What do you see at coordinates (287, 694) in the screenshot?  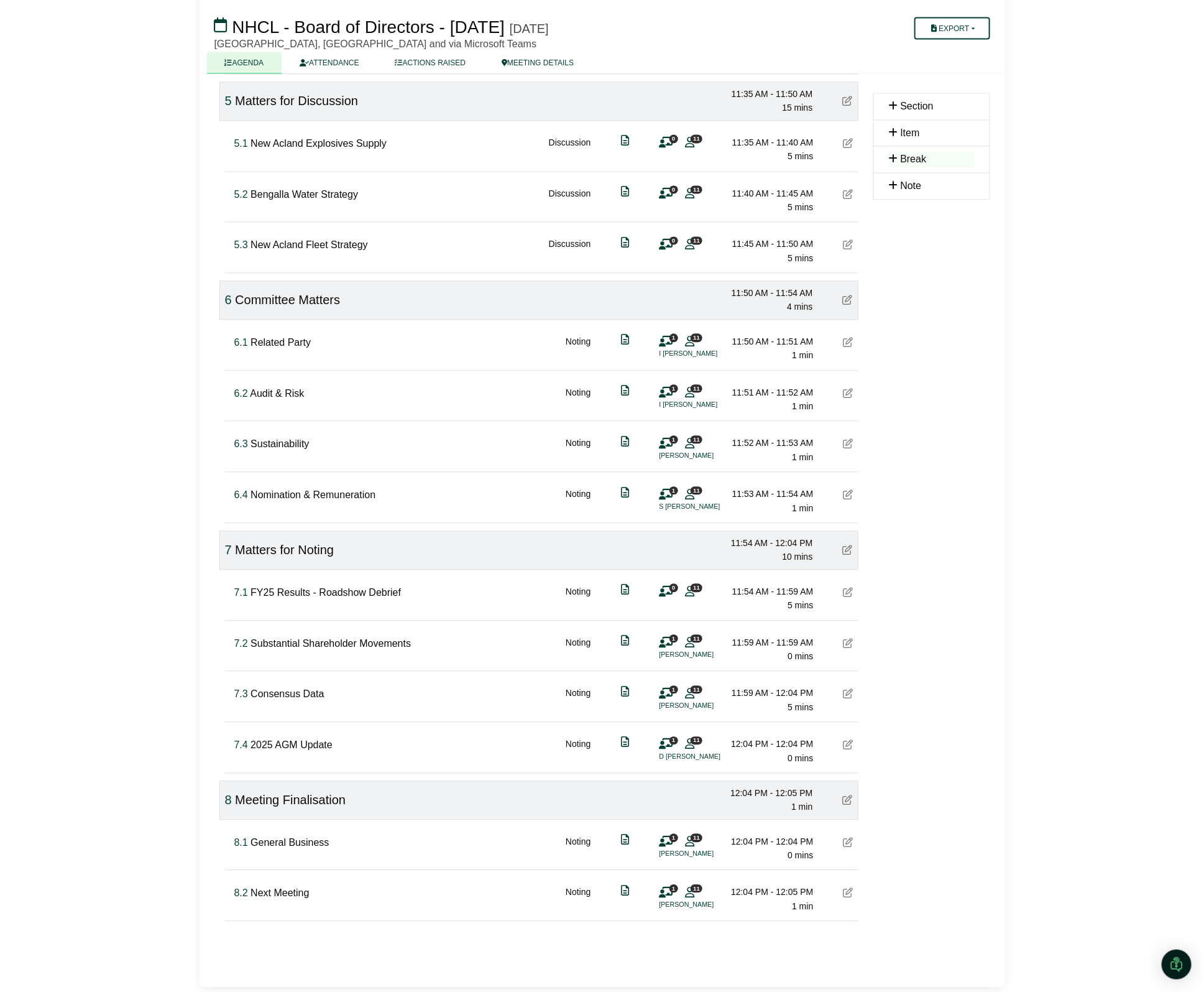 I see `span: Consensus Data` at bounding box center [287, 694].